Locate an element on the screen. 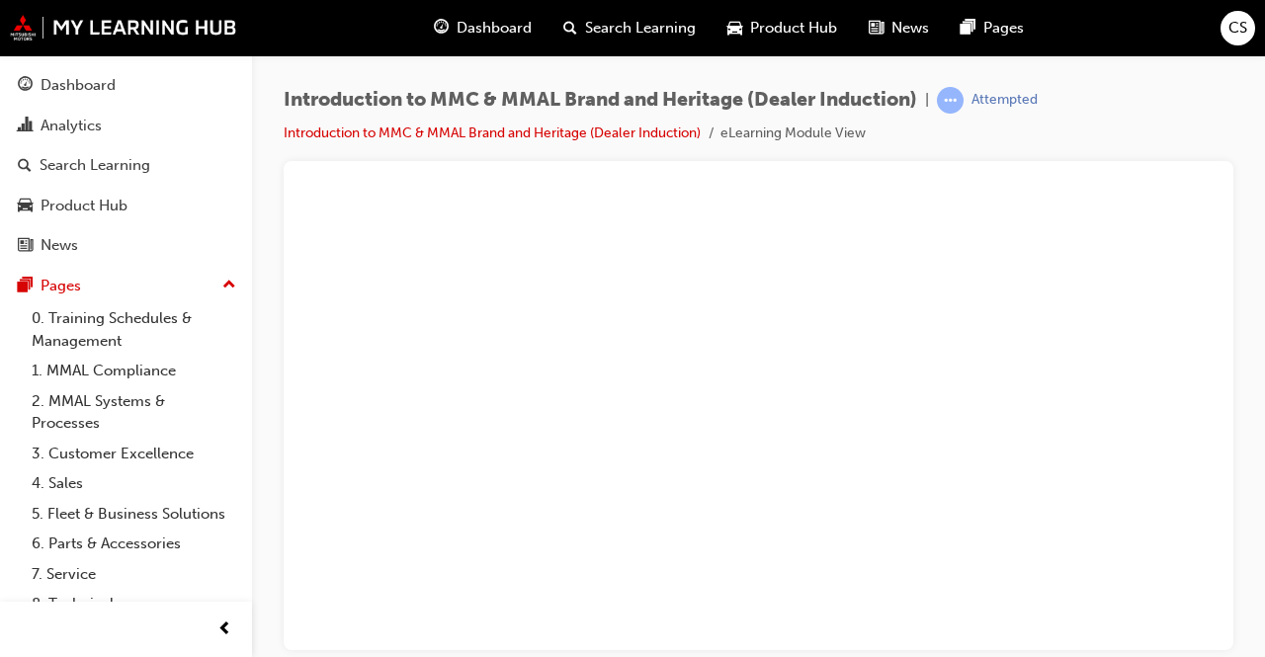 Image resolution: width=1265 pixels, height=657 pixels. a: mmal is located at coordinates (124, 28).